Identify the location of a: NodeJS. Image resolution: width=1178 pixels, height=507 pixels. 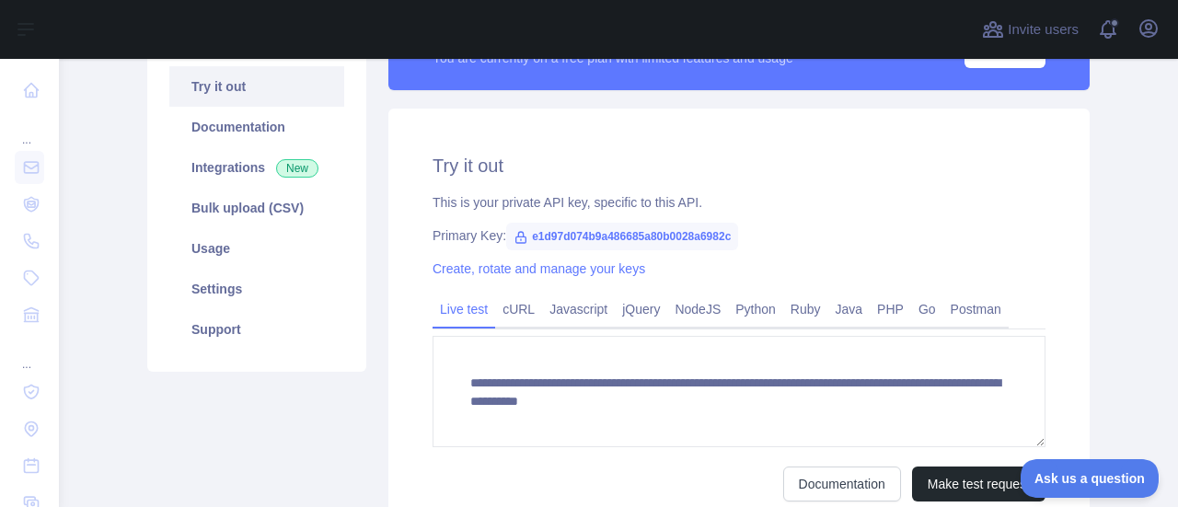
(698, 309).